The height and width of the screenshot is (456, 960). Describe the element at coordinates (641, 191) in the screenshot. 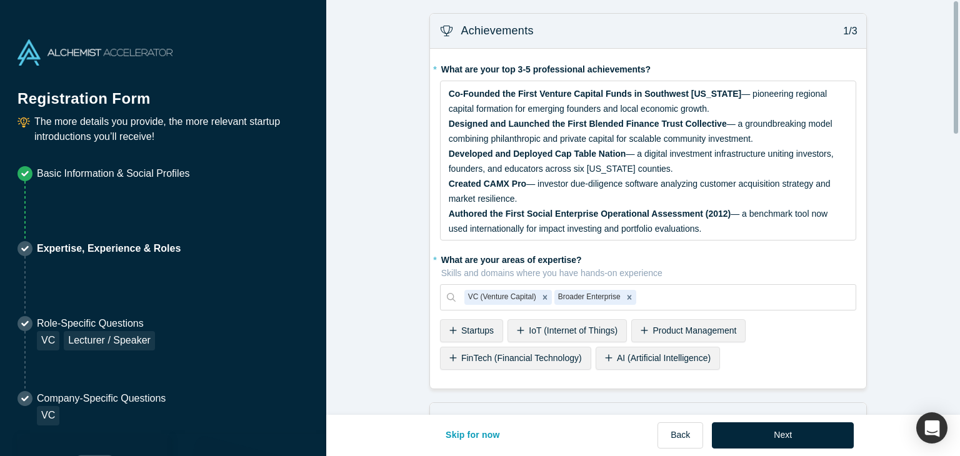

I see `span: — investor due-diligence software analyzing customer acquisition strategy and market resilience.` at that location.